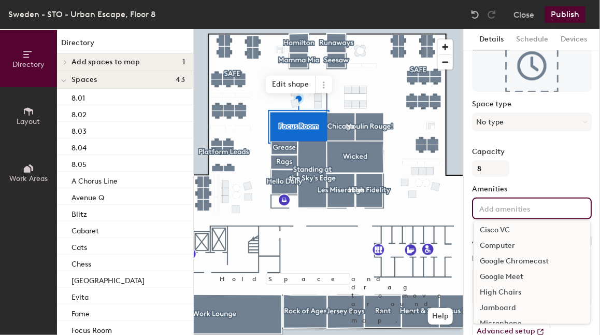 The height and width of the screenshot is (335, 600). I want to click on div: Jamboard, so click(532, 308).